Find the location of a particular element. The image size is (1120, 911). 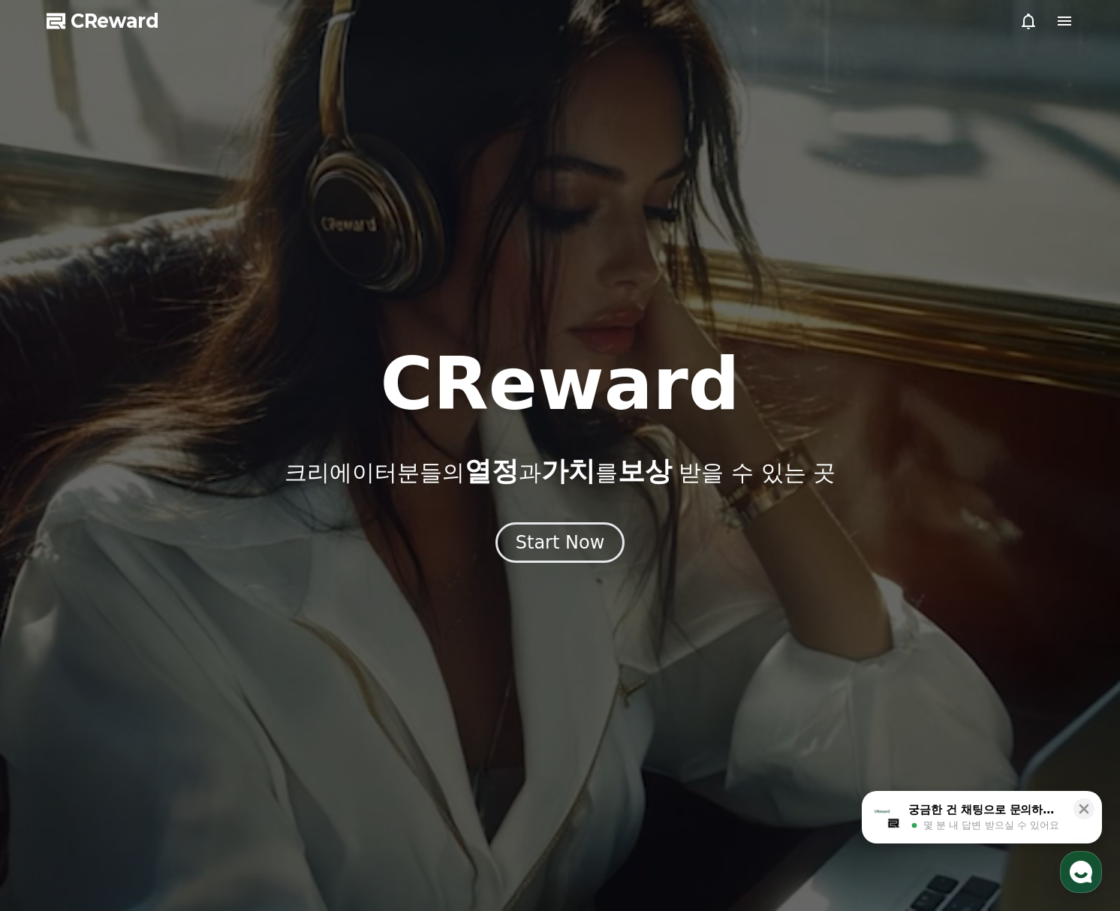

span: 열정 is located at coordinates (492, 471).